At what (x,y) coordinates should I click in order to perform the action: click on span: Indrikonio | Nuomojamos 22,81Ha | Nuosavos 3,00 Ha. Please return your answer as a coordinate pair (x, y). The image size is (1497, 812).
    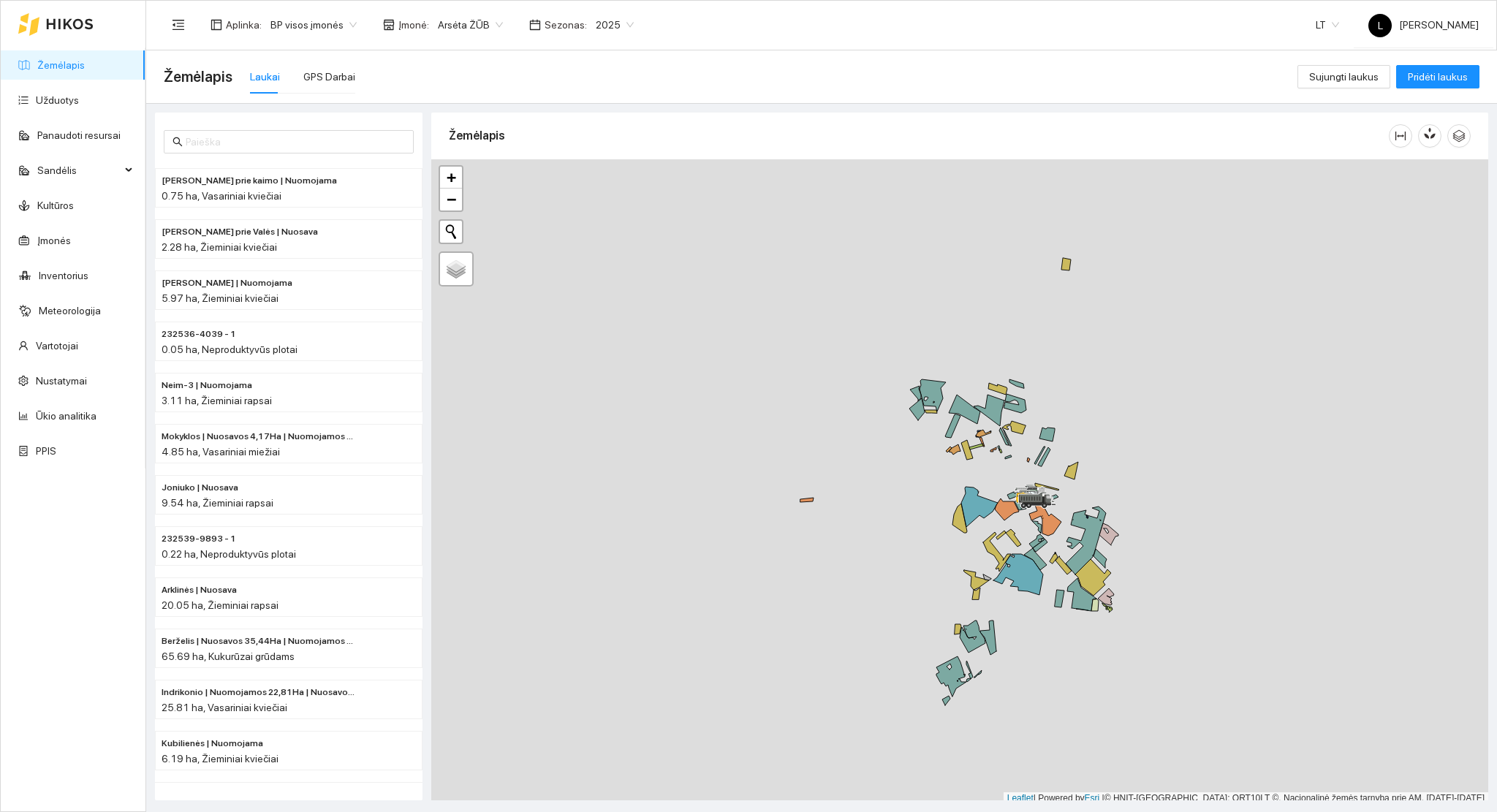
    Looking at the image, I should click on (260, 692).